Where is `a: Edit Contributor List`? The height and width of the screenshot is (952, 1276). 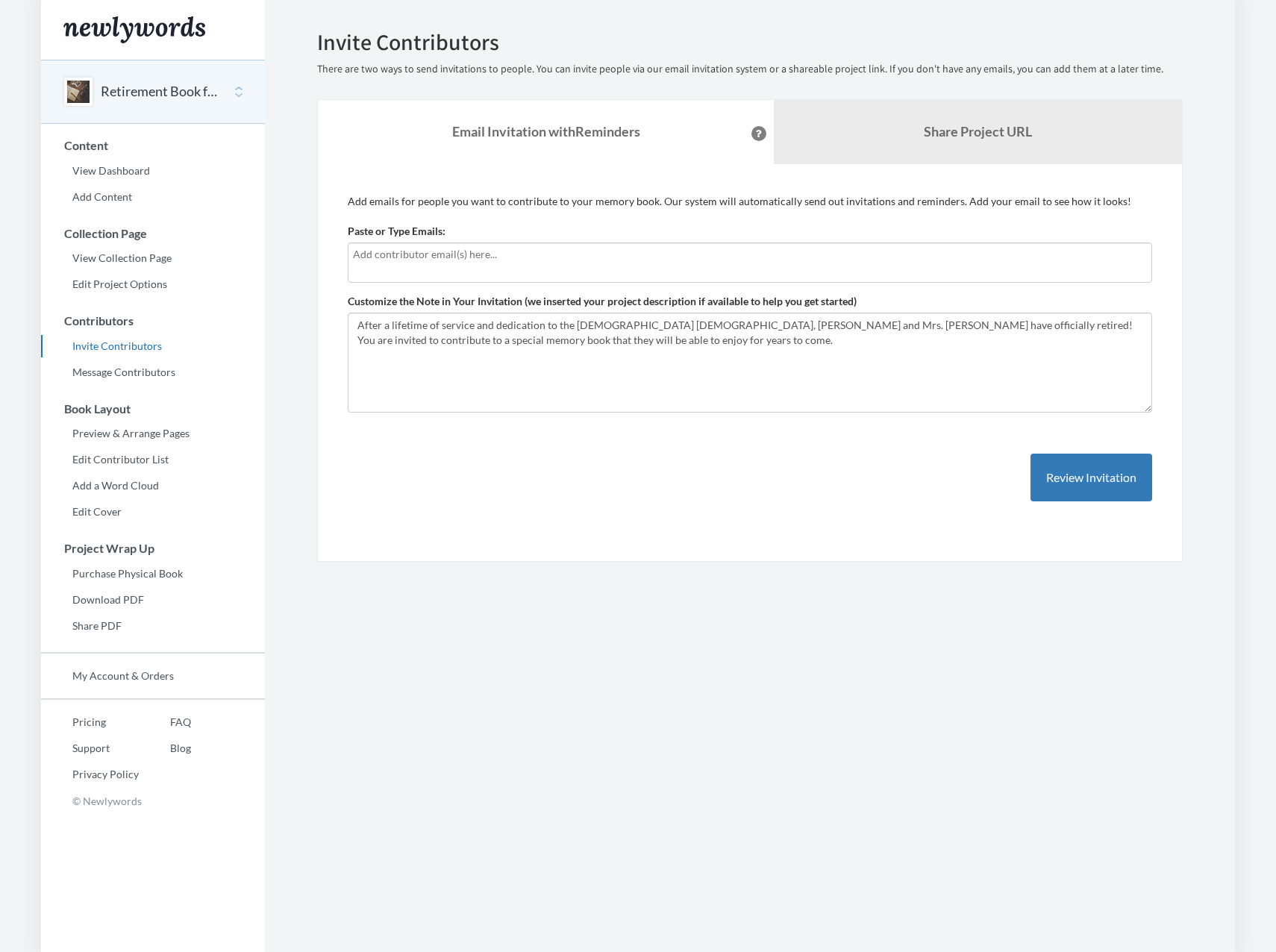 a: Edit Contributor List is located at coordinates (153, 459).